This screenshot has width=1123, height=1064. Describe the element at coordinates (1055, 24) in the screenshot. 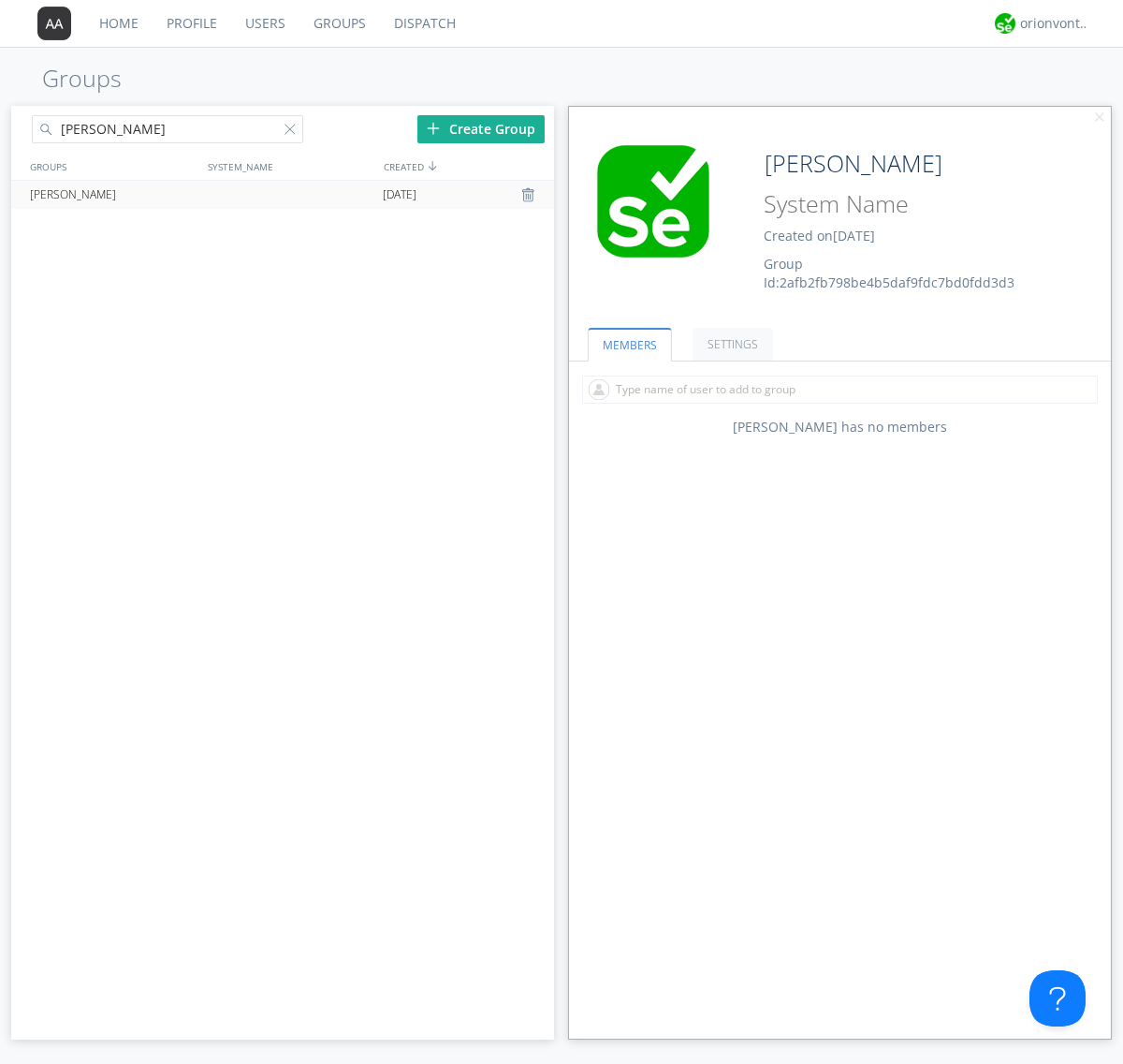

I see `div: orionvontas+atlas+automation+org2` at that location.